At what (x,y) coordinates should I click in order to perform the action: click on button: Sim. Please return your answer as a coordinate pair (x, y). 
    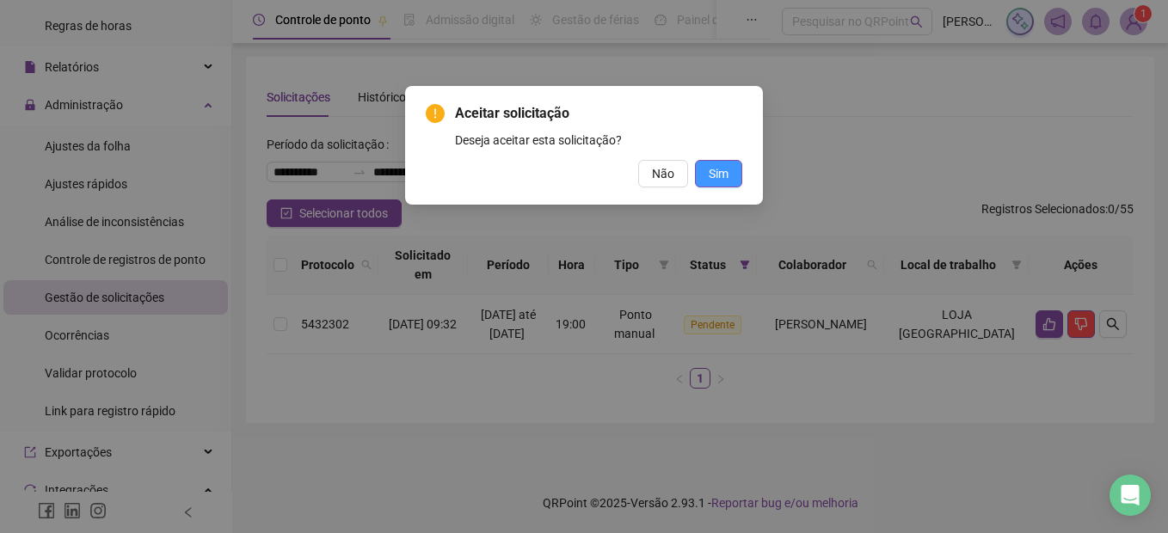
    Looking at the image, I should click on (718, 174).